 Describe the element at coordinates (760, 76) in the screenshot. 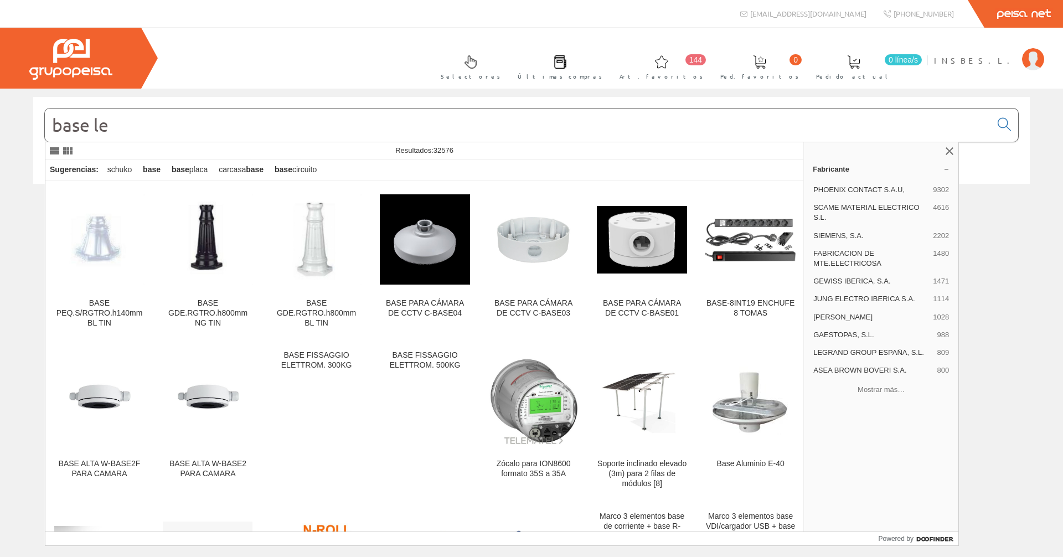

I see `span: Ped. favoritos` at that location.